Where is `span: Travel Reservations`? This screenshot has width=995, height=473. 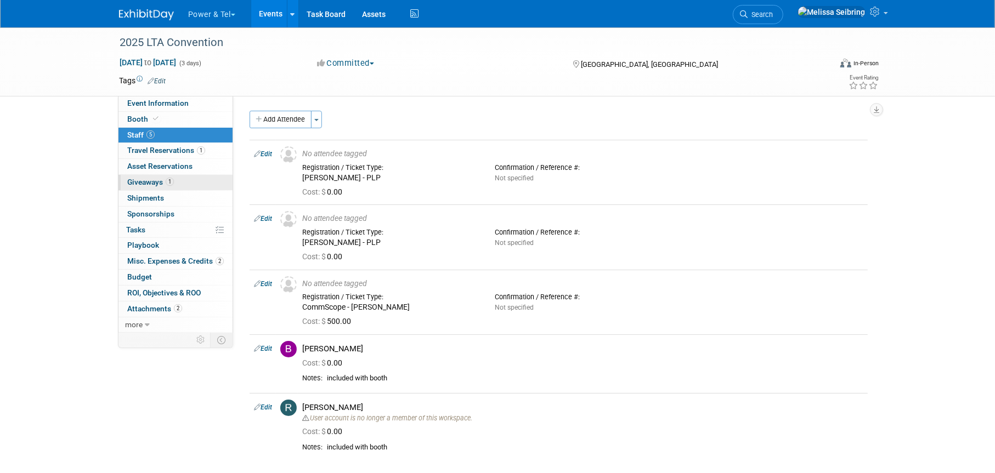
span: Travel Reservations is located at coordinates (166, 150).